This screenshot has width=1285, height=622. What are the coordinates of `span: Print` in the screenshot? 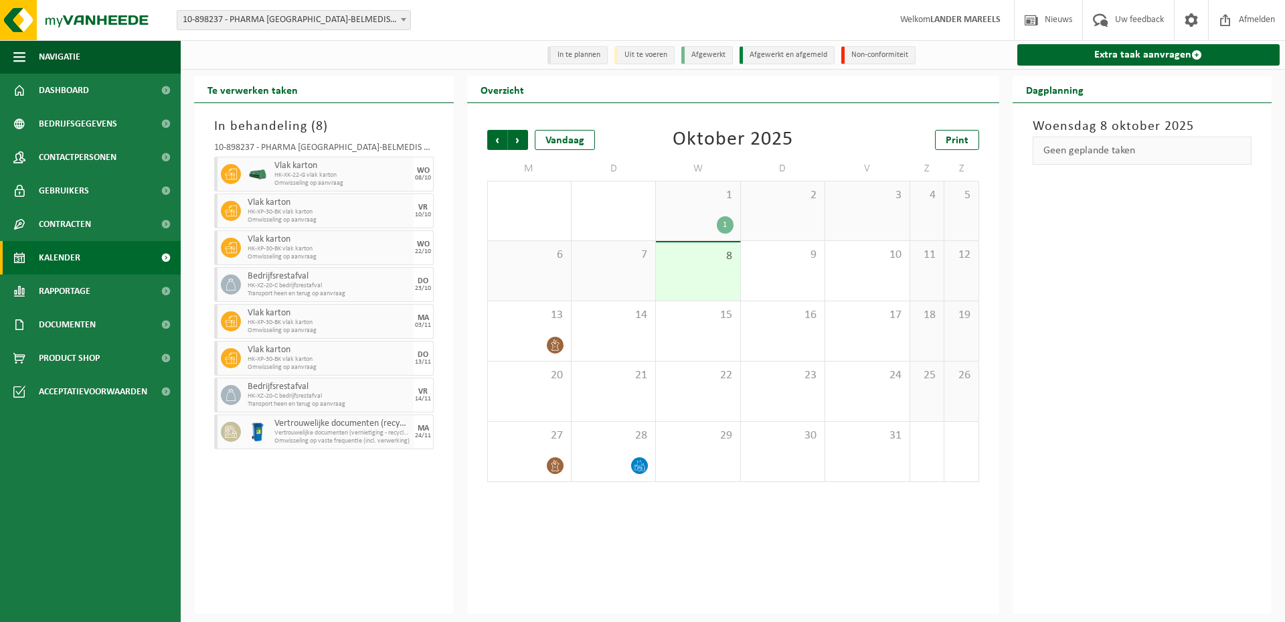 It's located at (957, 141).